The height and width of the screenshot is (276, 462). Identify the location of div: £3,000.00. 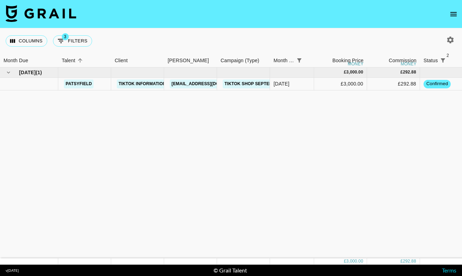
(341, 84).